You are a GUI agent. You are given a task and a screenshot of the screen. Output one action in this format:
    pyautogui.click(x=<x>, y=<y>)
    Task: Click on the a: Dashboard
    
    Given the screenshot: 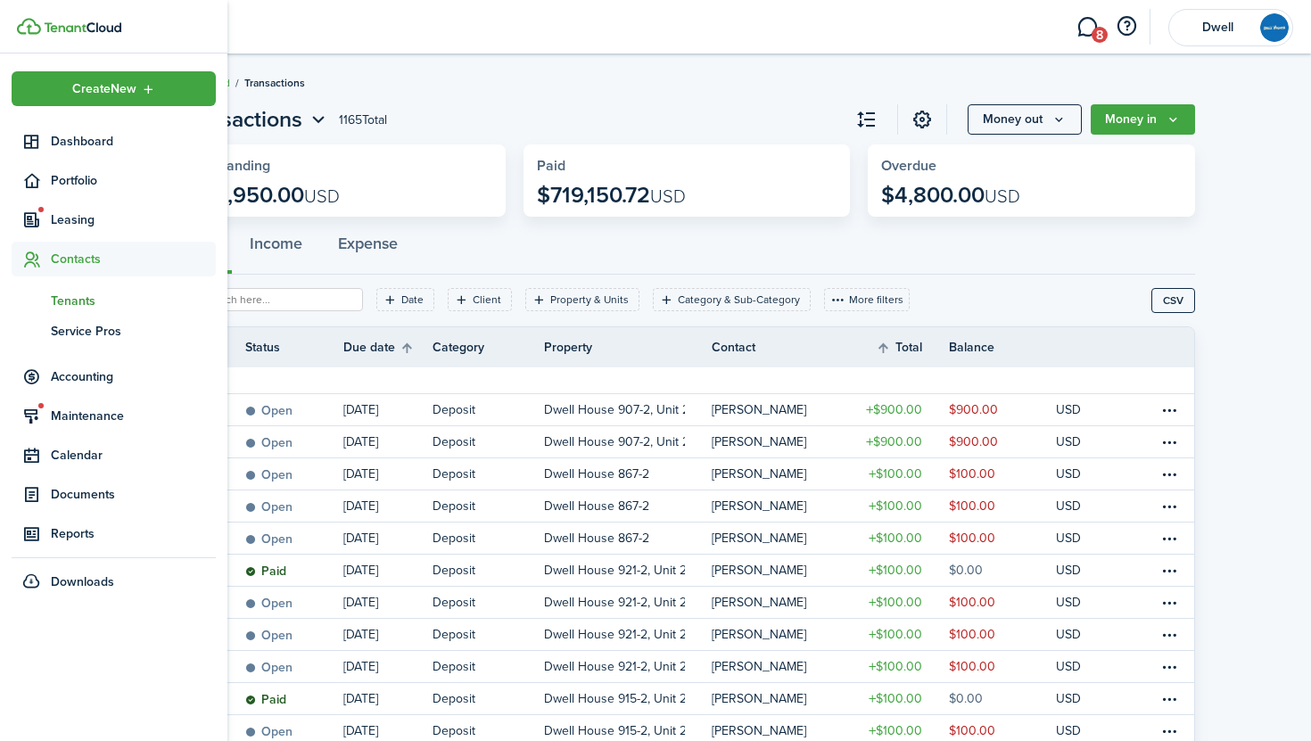 What is the action you would take?
    pyautogui.click(x=113, y=141)
    